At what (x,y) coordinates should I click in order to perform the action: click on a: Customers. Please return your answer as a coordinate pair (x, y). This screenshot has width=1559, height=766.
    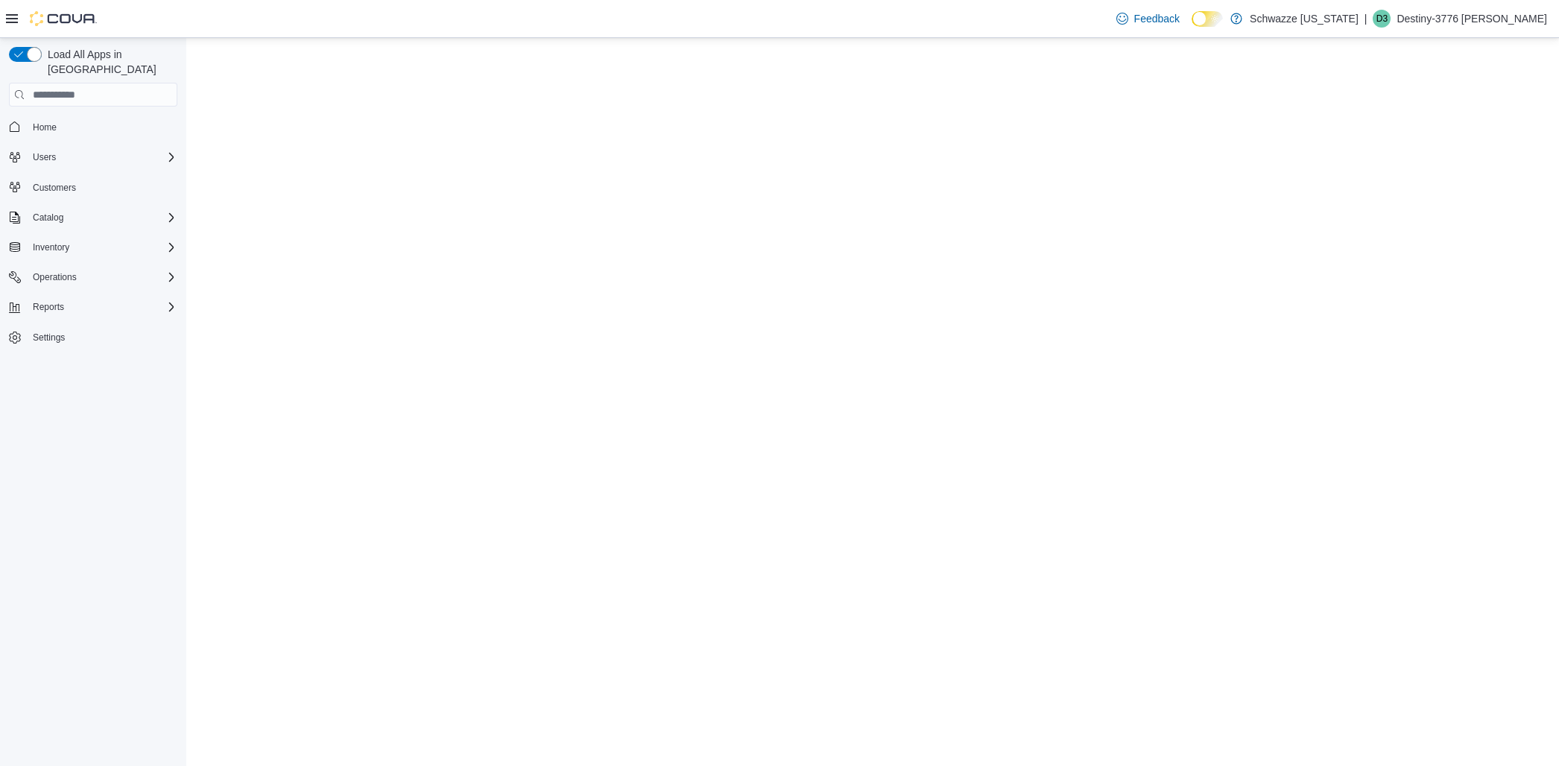
    Looking at the image, I should click on (54, 188).